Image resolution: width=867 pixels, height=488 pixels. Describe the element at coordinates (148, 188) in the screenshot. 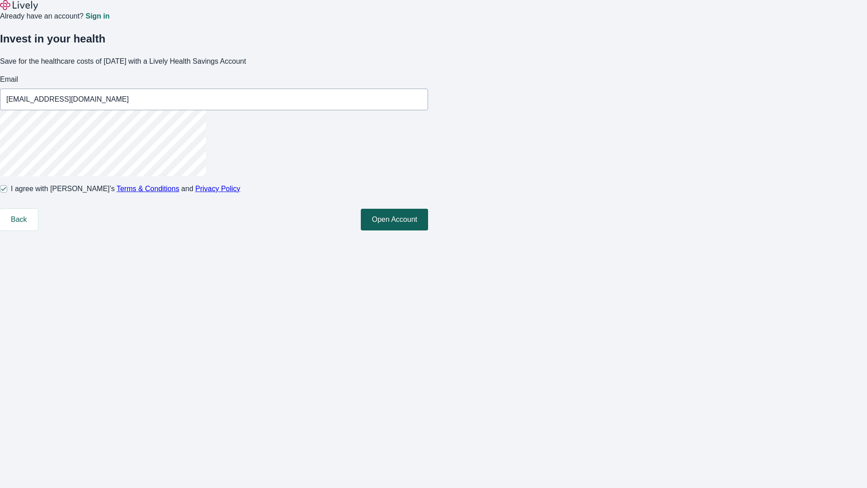

I see `a: Terms & Conditions` at that location.